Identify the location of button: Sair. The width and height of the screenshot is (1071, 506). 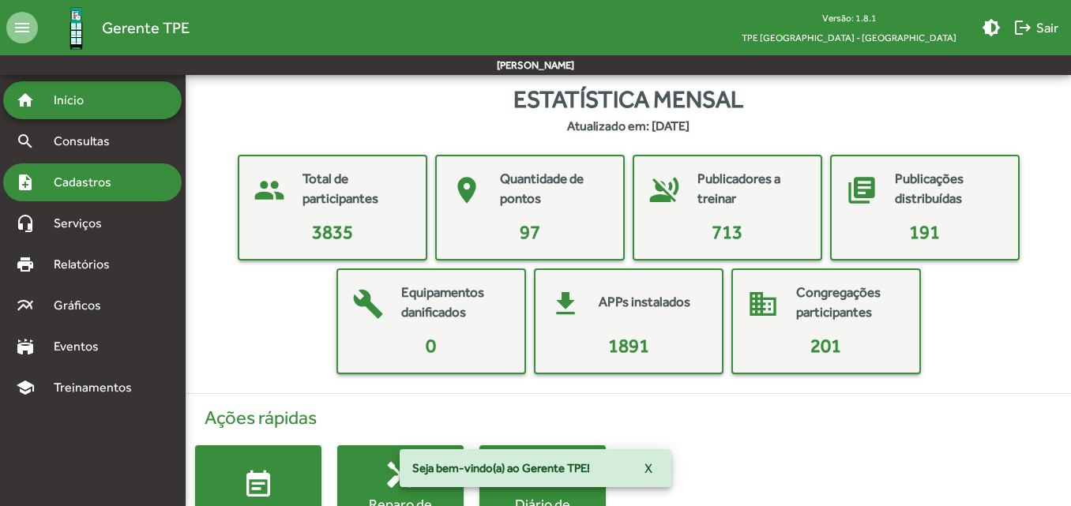
(1035, 28).